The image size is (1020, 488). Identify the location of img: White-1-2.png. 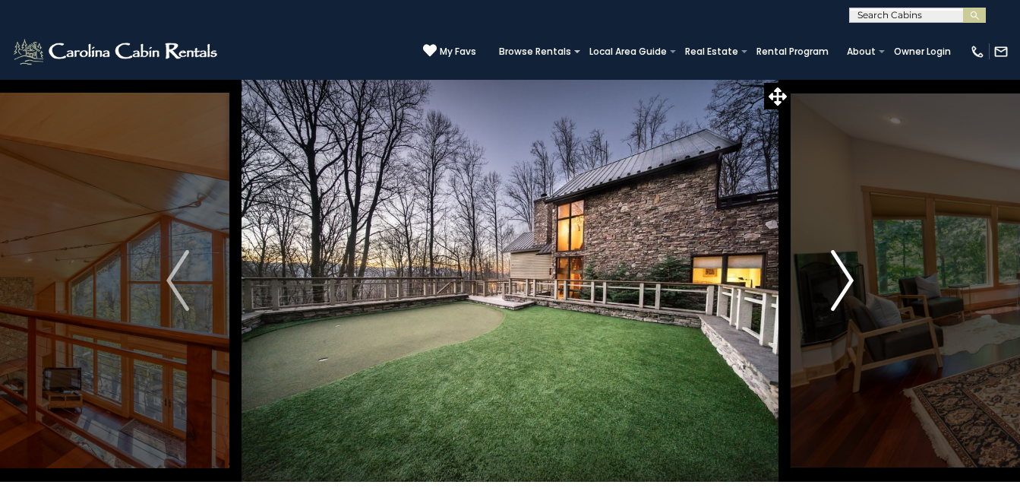
(116, 52).